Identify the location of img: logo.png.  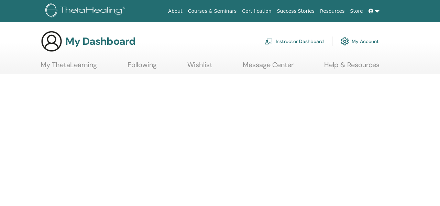
(86, 11).